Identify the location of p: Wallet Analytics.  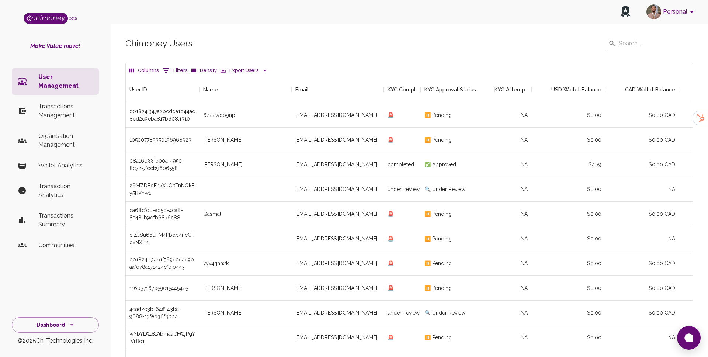
(66, 165).